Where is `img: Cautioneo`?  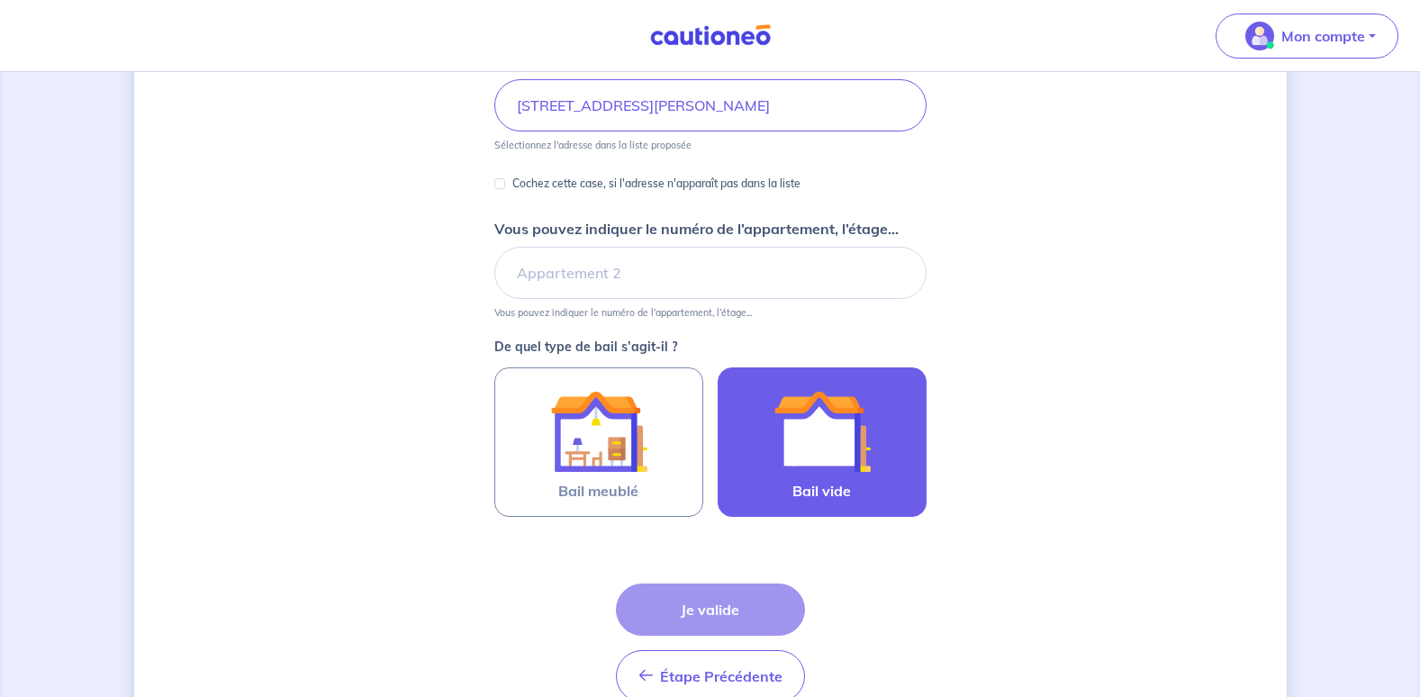 img: Cautioneo is located at coordinates (710, 35).